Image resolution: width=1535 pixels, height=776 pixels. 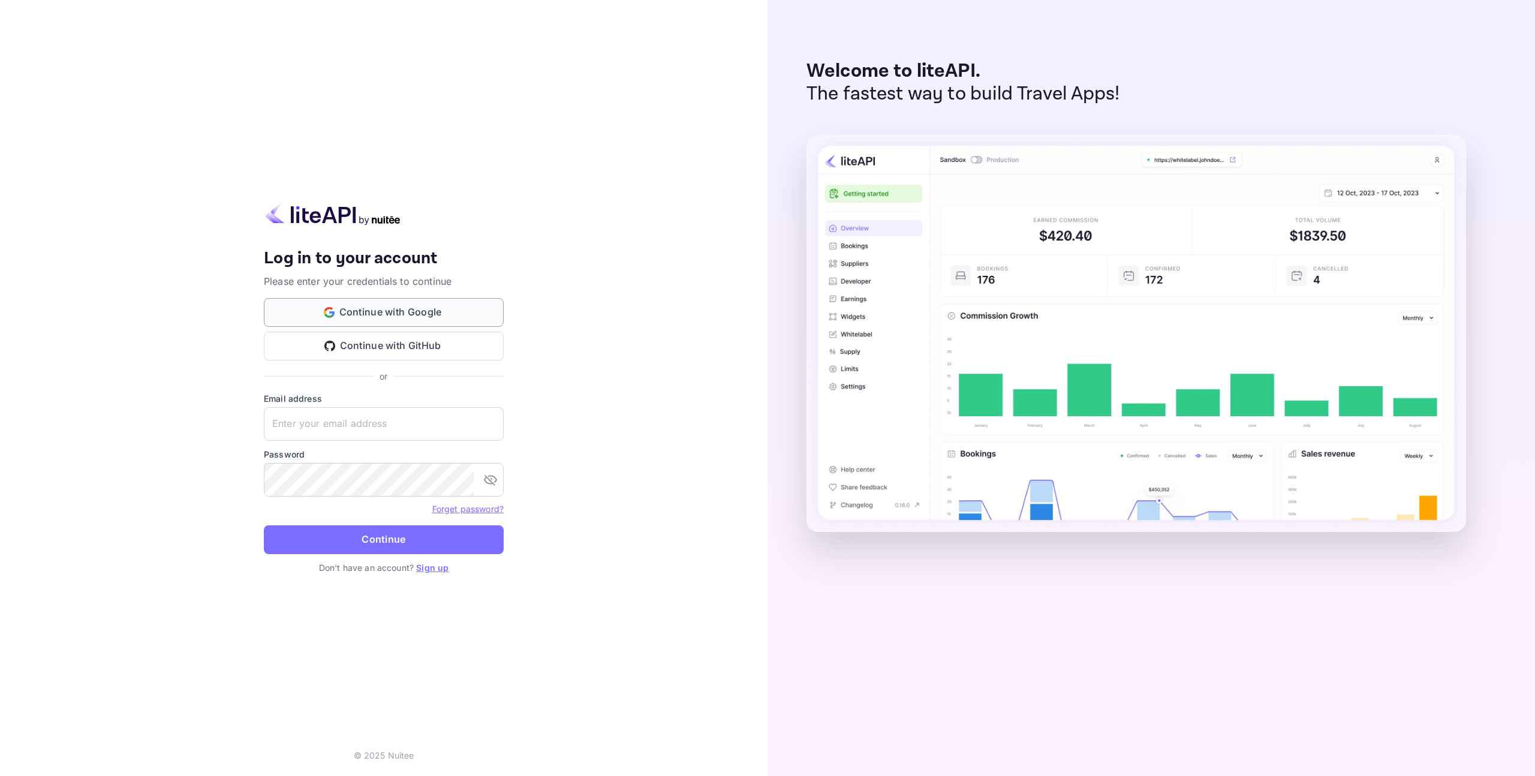 I want to click on p: or, so click(x=383, y=376).